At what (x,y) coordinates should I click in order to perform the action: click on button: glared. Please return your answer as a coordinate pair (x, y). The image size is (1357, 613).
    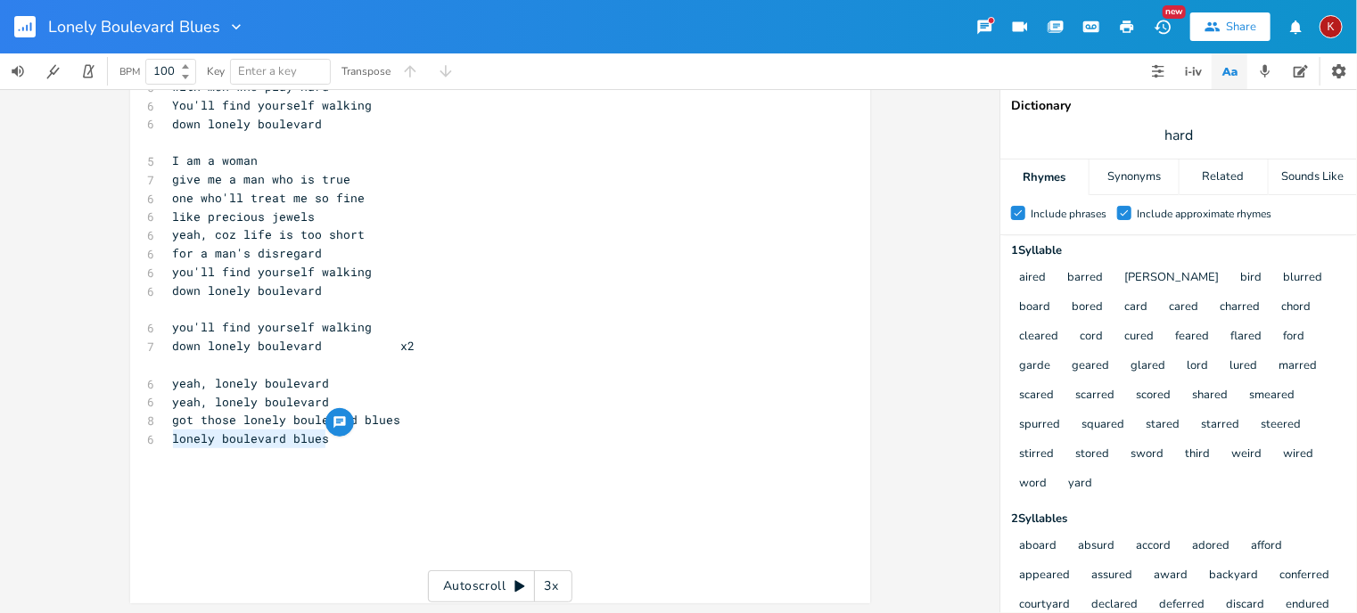
    Looking at the image, I should click on (1147, 366).